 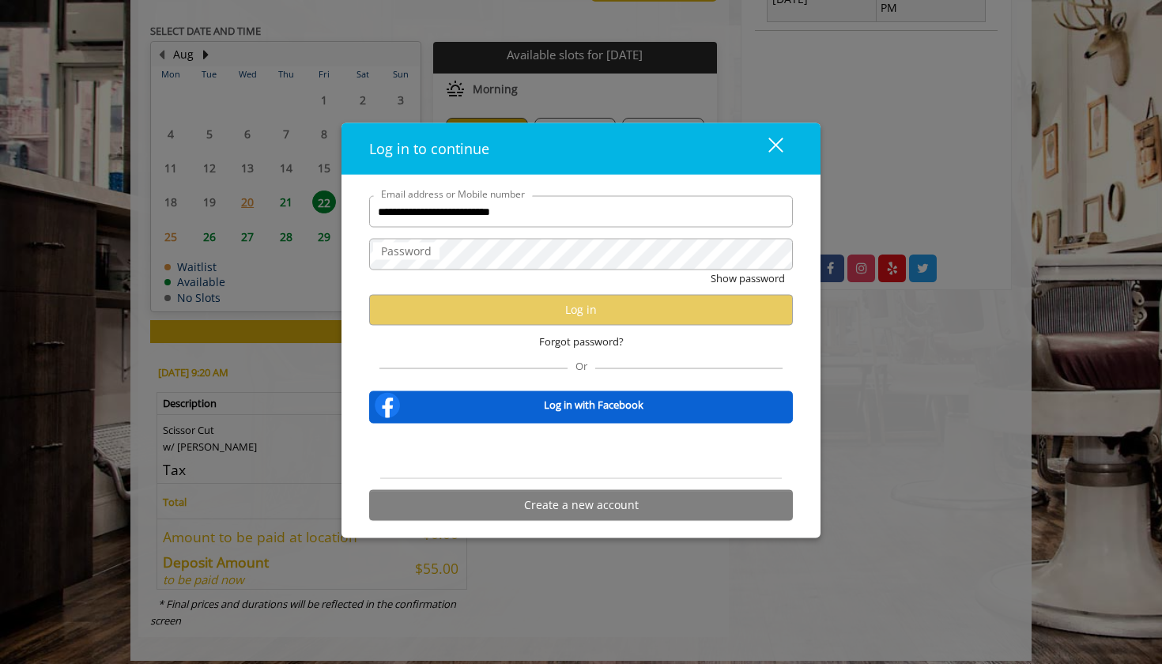 What do you see at coordinates (429, 149) in the screenshot?
I see `span: Log in to continue` at bounding box center [429, 149].